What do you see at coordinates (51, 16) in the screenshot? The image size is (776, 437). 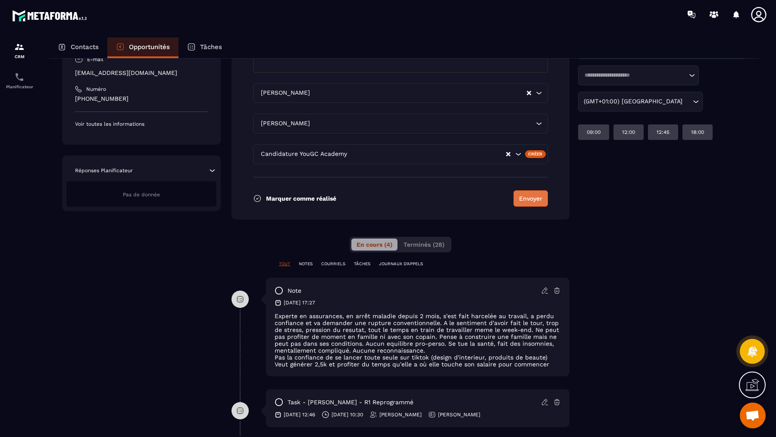 I see `img: logo` at bounding box center [51, 16].